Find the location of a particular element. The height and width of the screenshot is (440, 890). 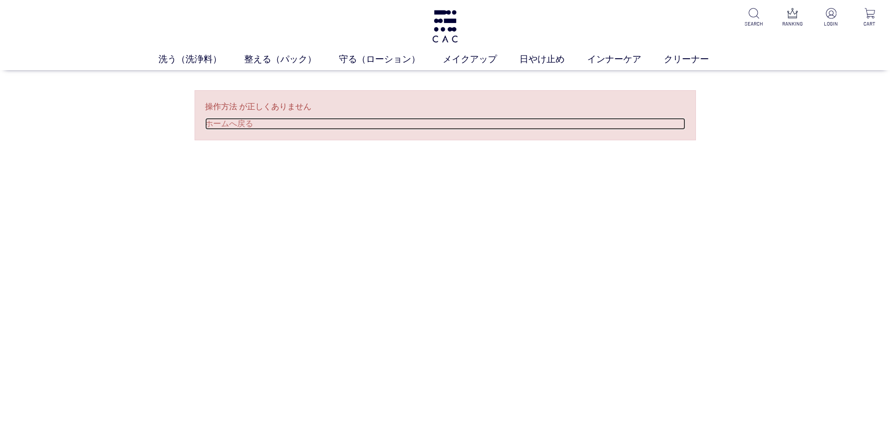

img: logo is located at coordinates (445, 26).